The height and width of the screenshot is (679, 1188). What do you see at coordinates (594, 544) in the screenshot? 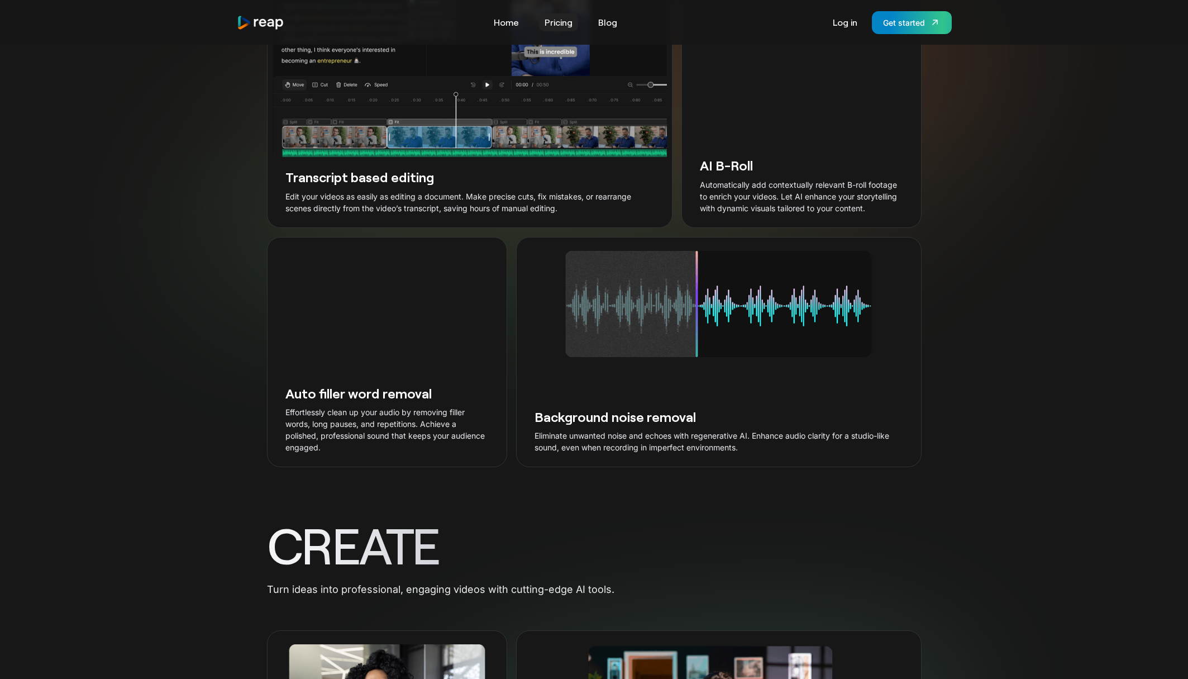
I see `h1: CREATE` at bounding box center [594, 544].